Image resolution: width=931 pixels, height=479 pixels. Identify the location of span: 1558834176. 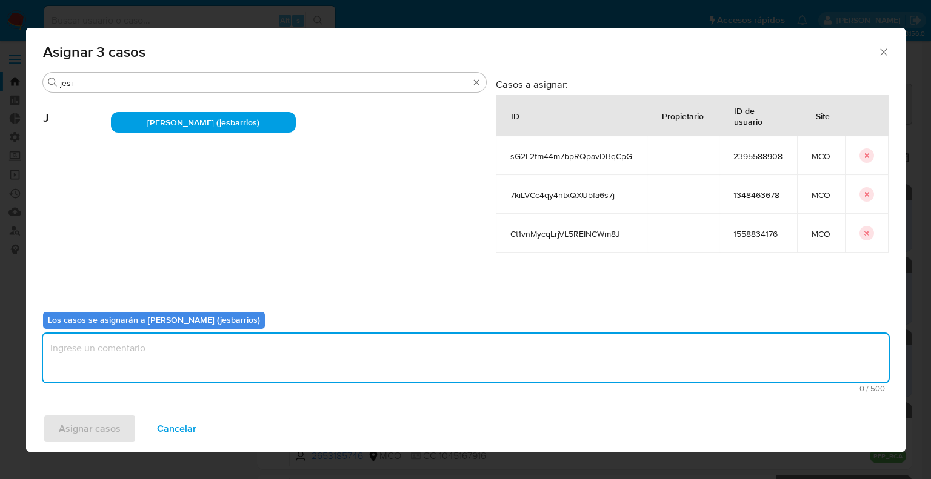
(758, 234).